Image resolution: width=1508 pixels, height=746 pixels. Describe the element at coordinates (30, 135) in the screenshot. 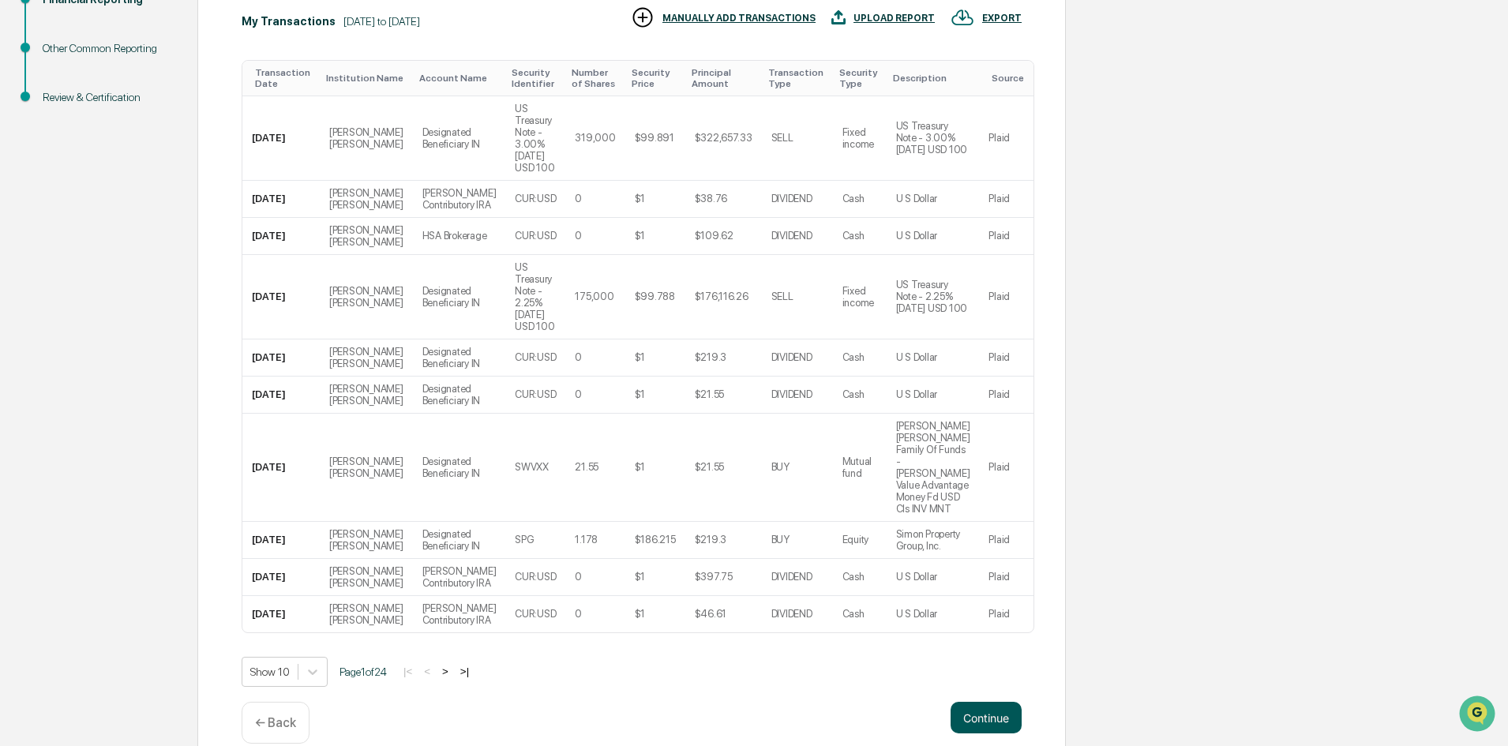

I see `img: 1746055101610-c473b297-6a78-478c-a979-82029cc54cd1` at that location.